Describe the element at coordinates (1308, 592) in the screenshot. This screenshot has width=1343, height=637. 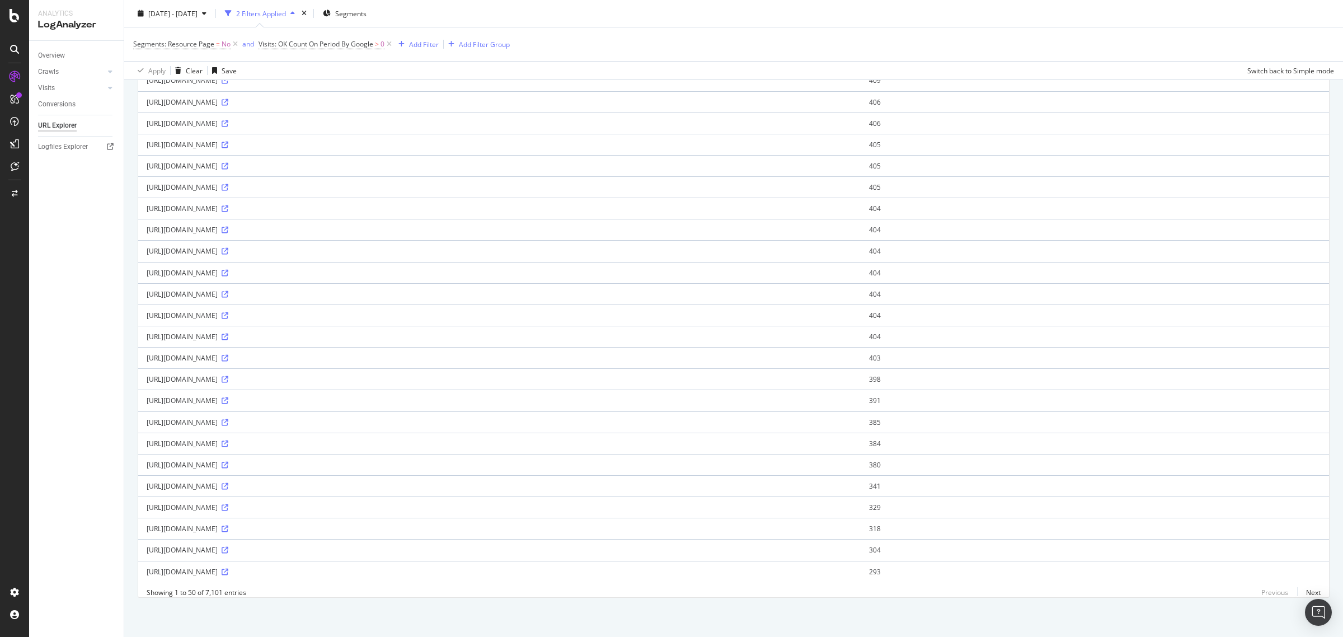
I see `a: Next` at that location.